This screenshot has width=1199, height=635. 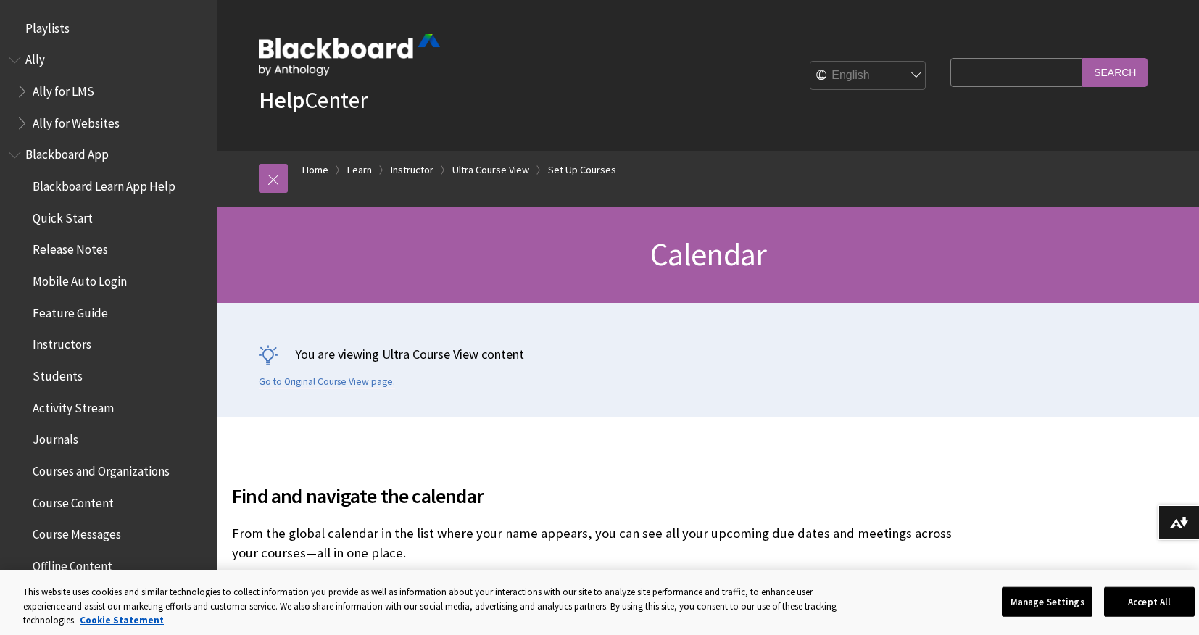 I want to click on span: Feature Guide, so click(x=70, y=310).